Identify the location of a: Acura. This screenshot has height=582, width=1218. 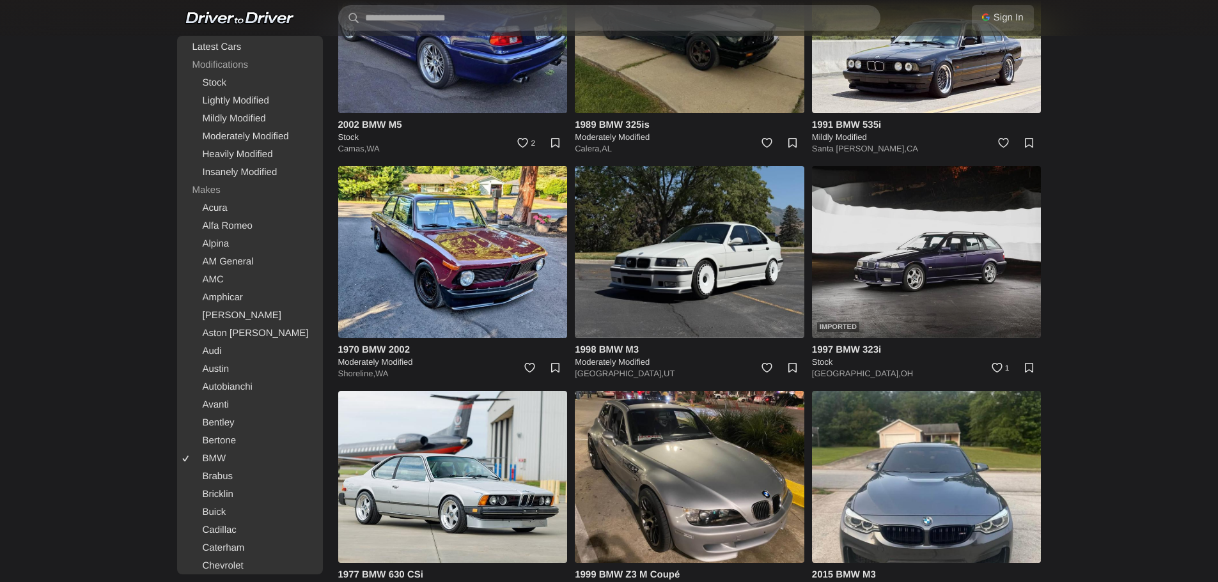
(250, 208).